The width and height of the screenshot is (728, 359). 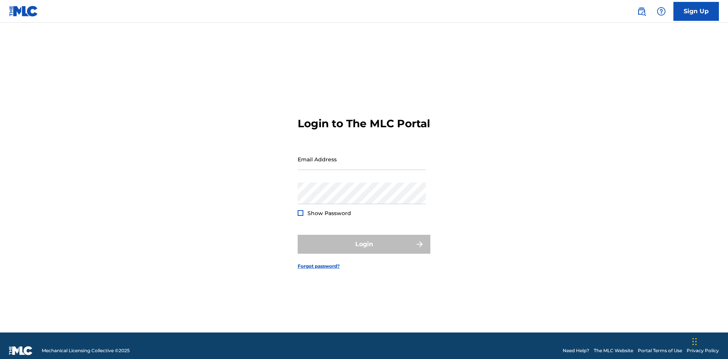 I want to click on a: Need Help?, so click(x=576, y=351).